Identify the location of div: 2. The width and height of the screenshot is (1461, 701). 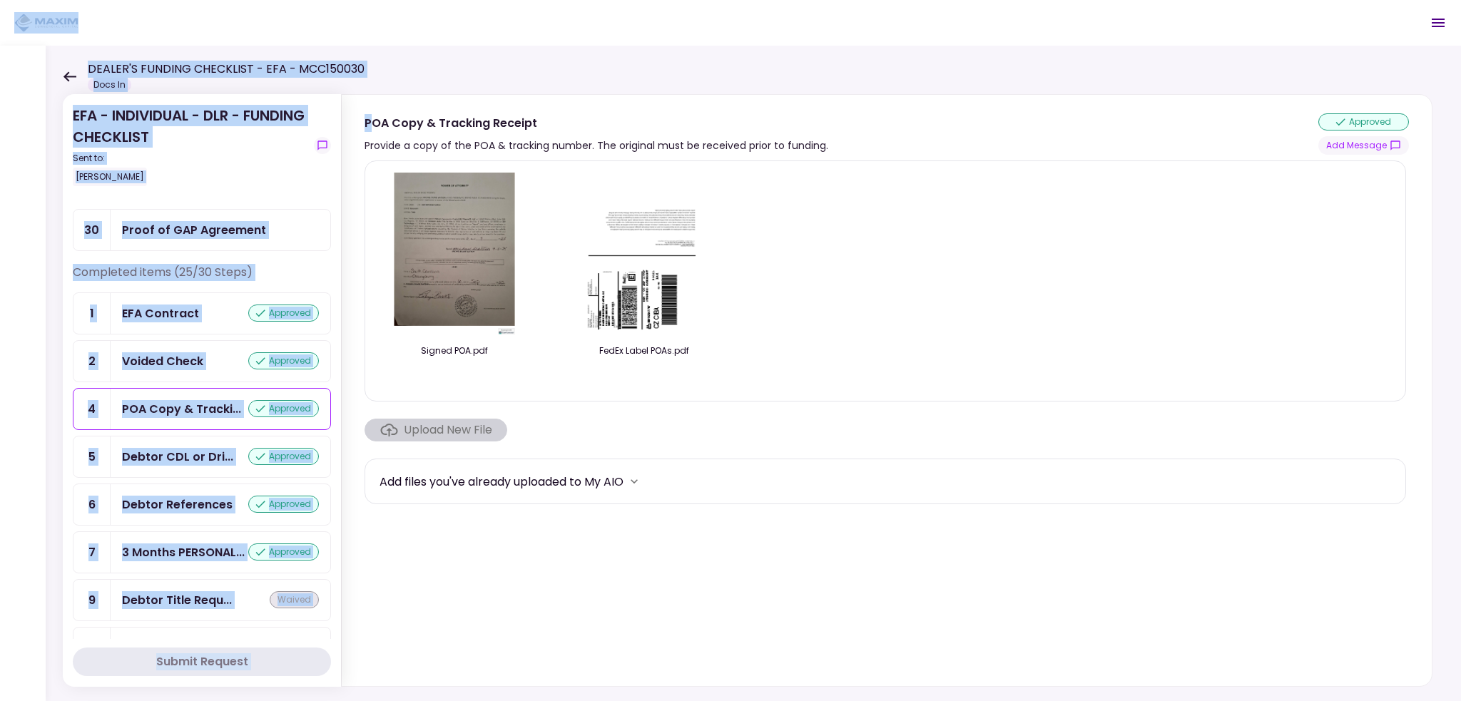
(92, 361).